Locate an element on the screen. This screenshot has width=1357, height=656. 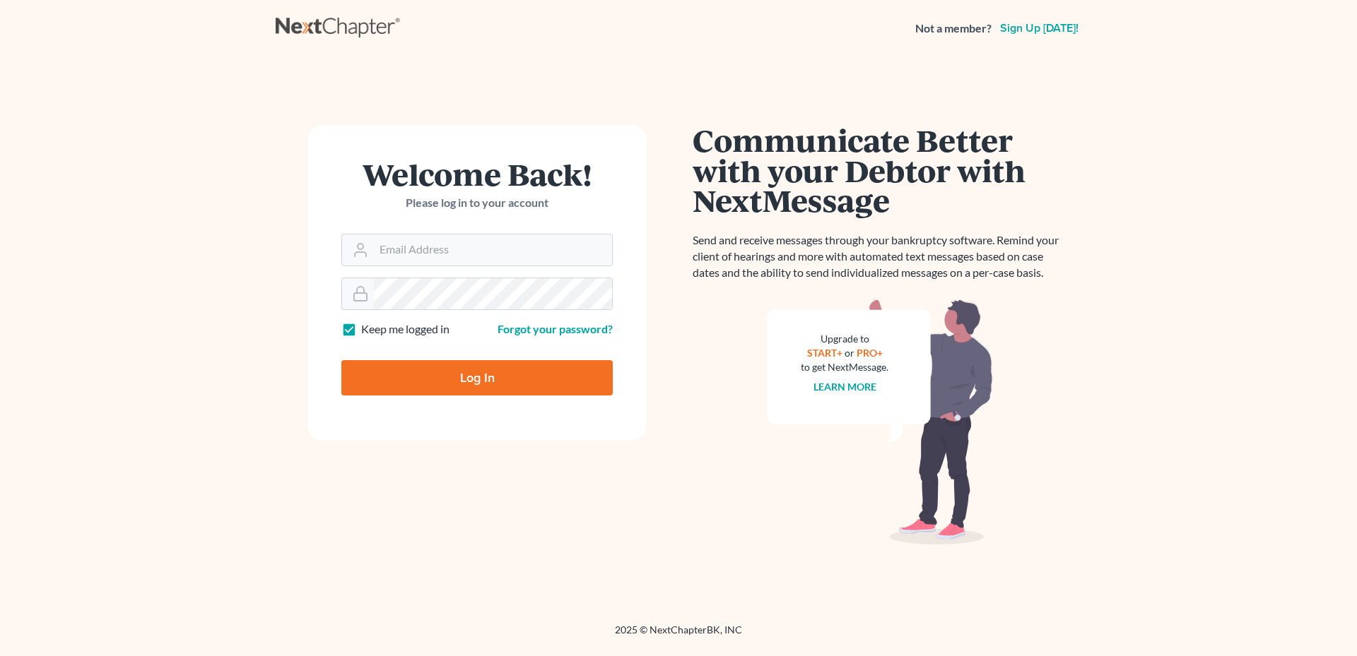
input: Log In is located at coordinates (477, 378).